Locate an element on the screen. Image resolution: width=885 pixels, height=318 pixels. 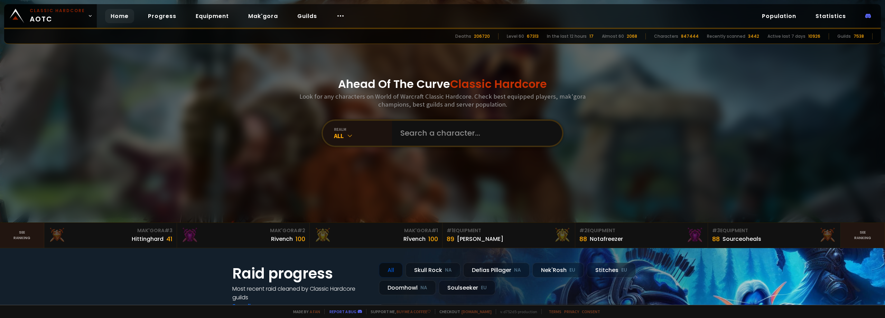
div: 3442 is located at coordinates (754, 36).